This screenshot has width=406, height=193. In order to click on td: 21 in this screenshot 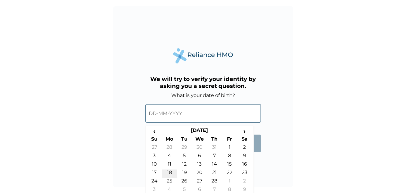, I will do `click(214, 173)`.